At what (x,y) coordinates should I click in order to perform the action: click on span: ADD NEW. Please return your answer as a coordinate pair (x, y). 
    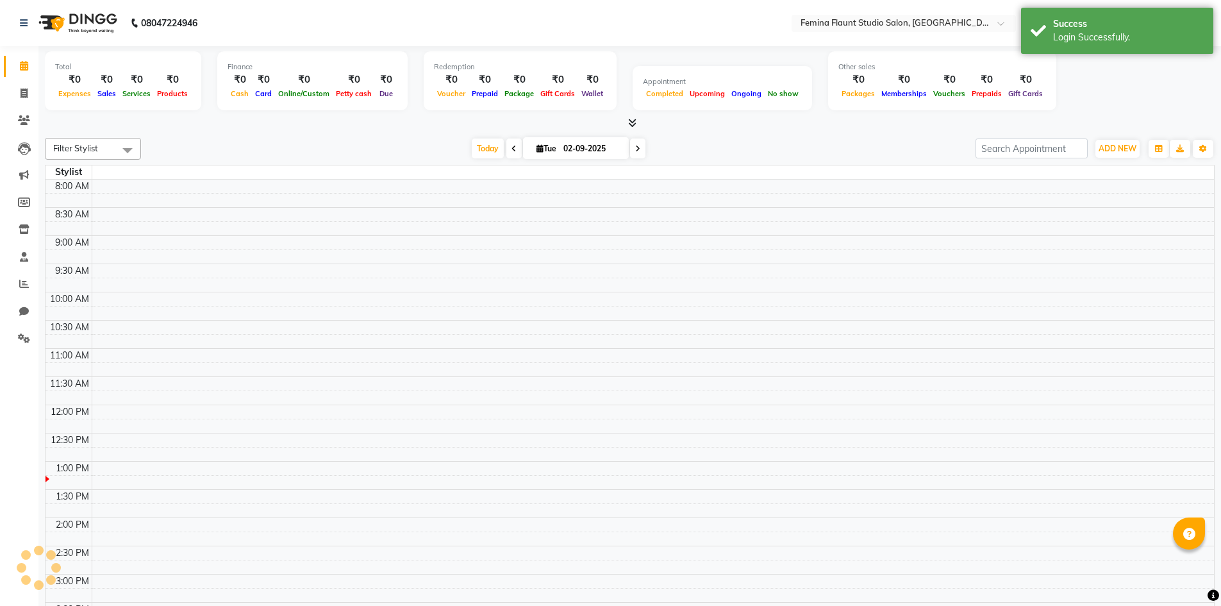
    Looking at the image, I should click on (1117, 148).